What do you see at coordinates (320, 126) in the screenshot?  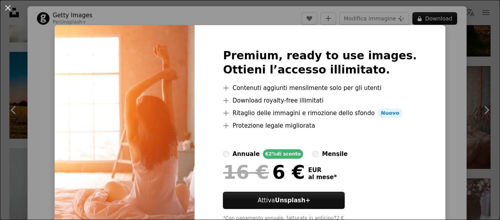 I see `li: Protezione legale migliorata` at bounding box center [320, 126].